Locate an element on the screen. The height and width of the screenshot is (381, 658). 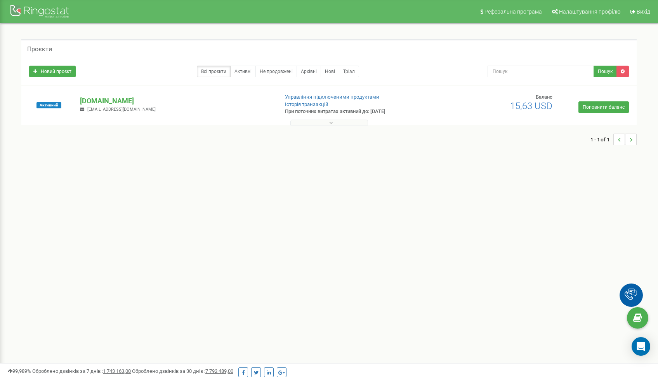
span: Вихід is located at coordinates (643, 12).